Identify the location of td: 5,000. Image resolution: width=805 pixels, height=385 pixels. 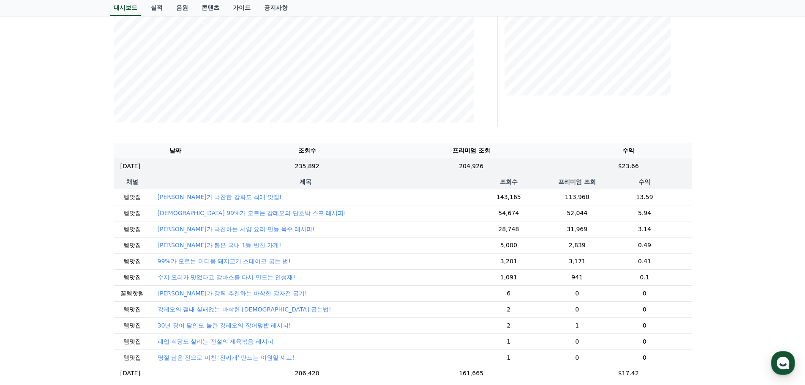
(508, 245).